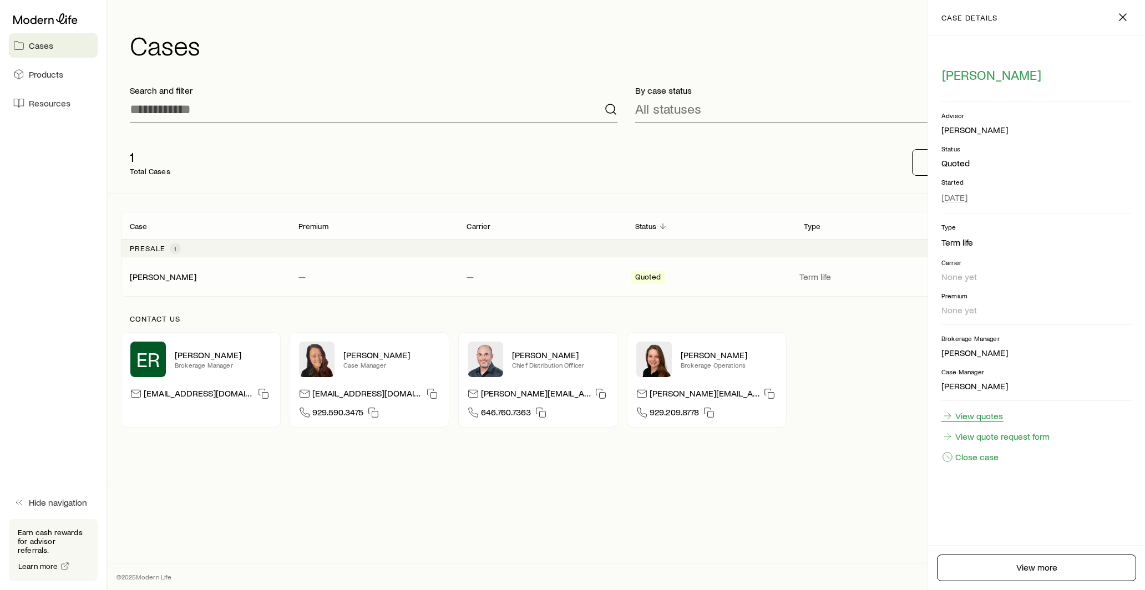 The height and width of the screenshot is (590, 1145). I want to click on p: 1, so click(150, 157).